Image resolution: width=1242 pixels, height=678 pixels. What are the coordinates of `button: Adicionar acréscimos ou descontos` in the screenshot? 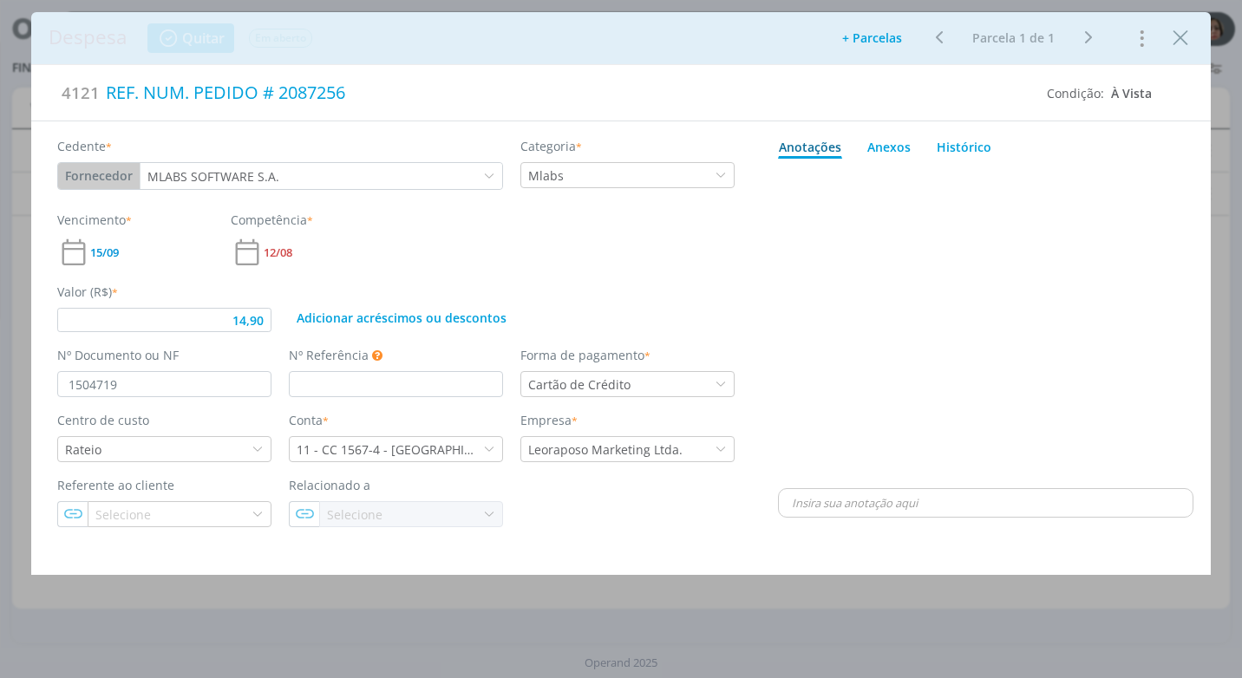 It's located at (401, 318).